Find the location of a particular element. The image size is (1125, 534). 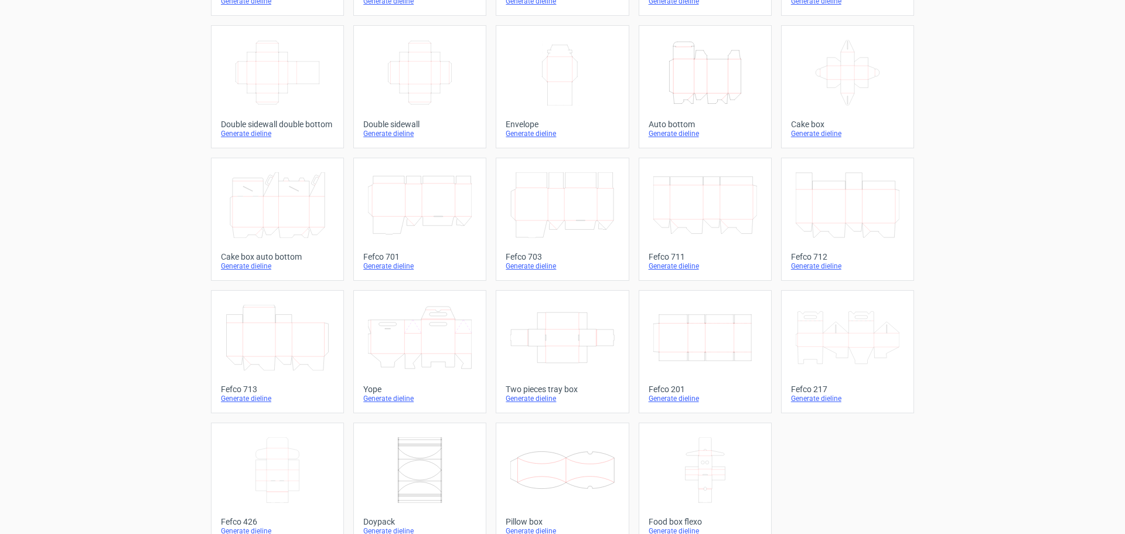

div: Yope is located at coordinates (420, 389).